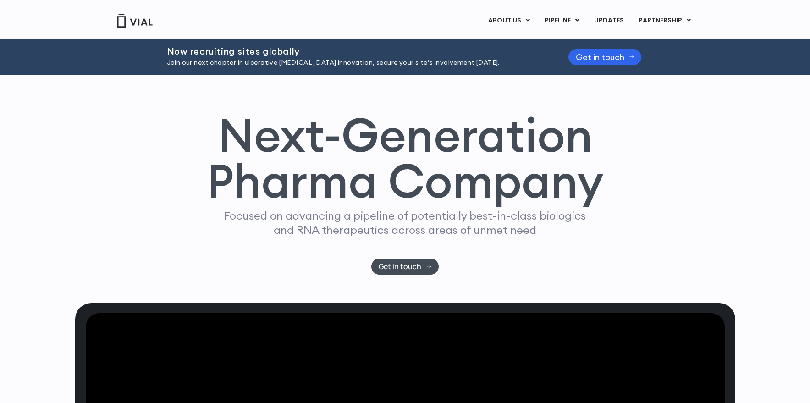 Image resolution: width=810 pixels, height=403 pixels. Describe the element at coordinates (665, 21) in the screenshot. I see `a: PARTNERSHIPMenu Toggle` at that location.